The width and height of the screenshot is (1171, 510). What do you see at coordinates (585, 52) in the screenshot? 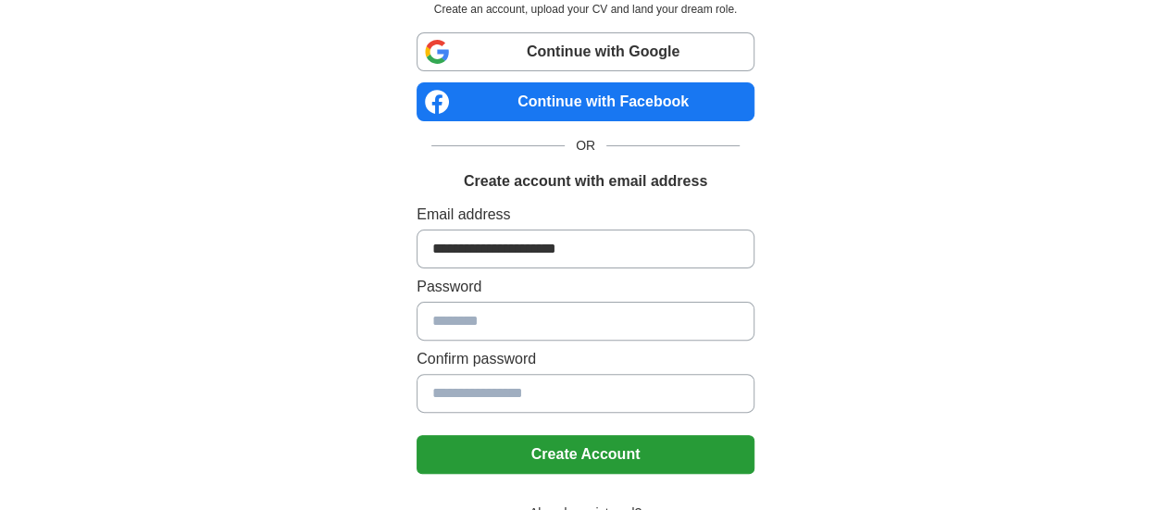
I see `a: Continue with Google` at bounding box center [585, 52].